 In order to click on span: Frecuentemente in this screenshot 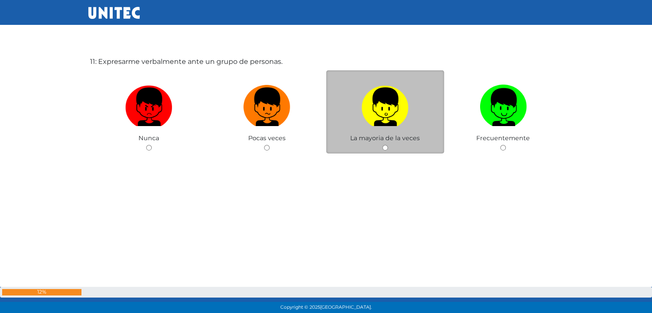, I will do `click(503, 138)`.